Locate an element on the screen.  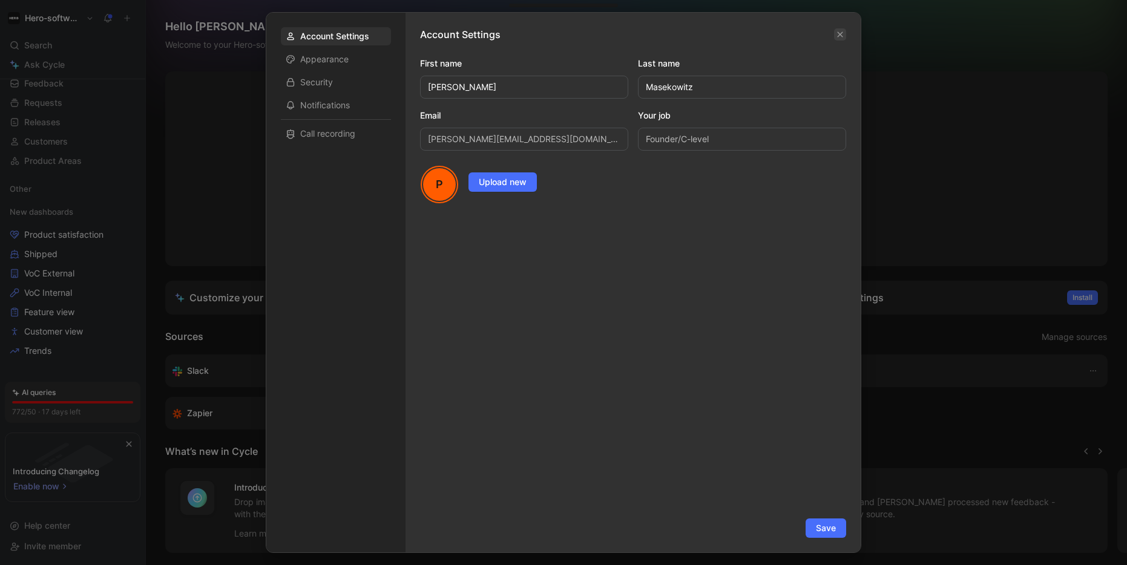
label: First name is located at coordinates (524, 64).